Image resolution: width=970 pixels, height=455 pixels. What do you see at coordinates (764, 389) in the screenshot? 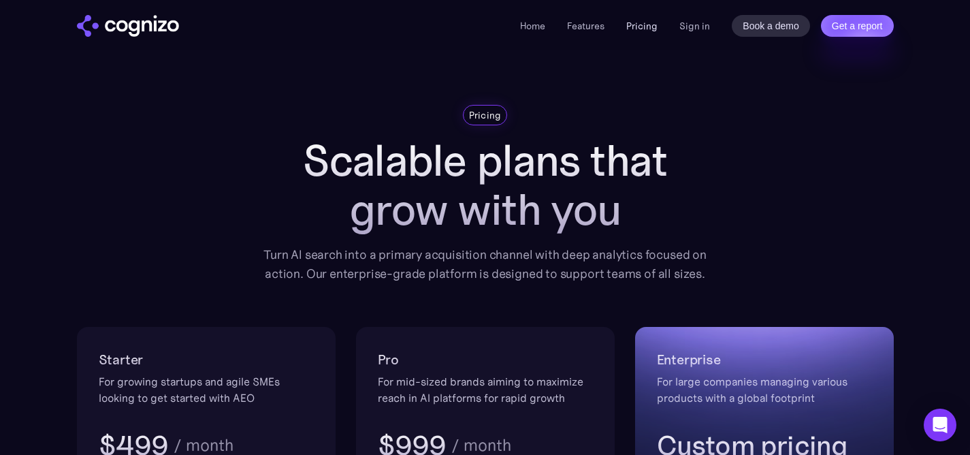
I see `div: For large companies managing various products with a global footprint` at bounding box center [764, 389].